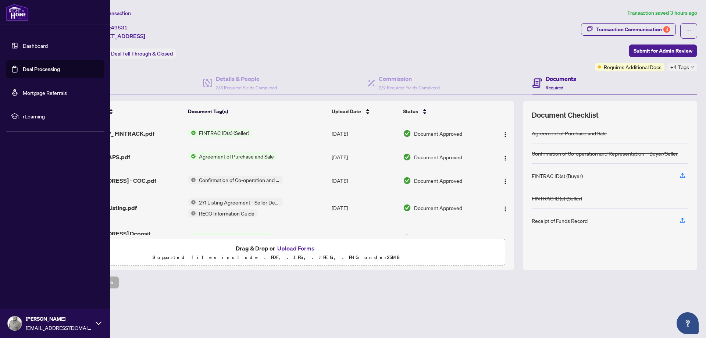  I want to click on button: Upload Forms, so click(296, 248).